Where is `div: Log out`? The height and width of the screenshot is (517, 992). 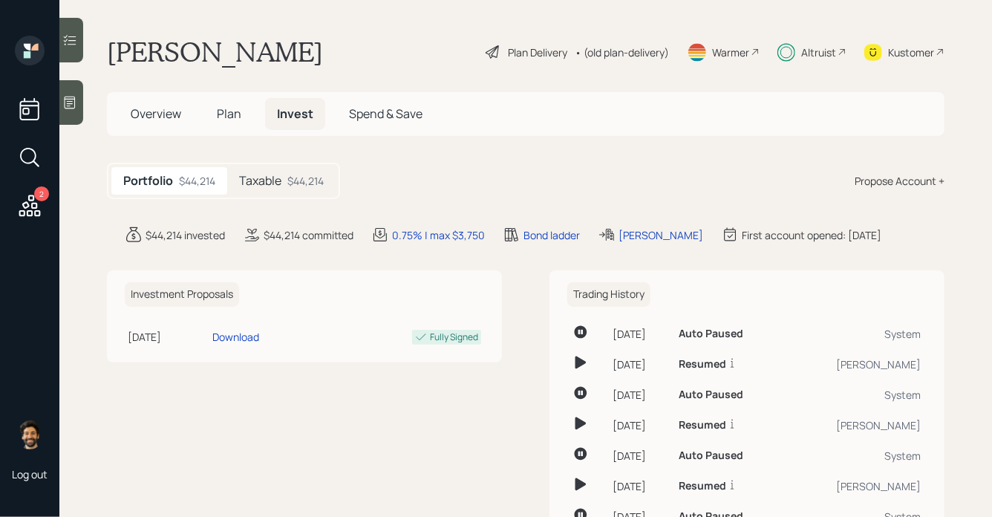 div: Log out is located at coordinates (30, 474).